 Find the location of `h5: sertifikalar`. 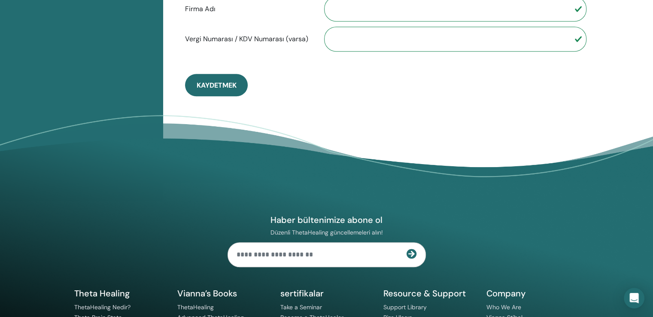

h5: sertifikalar is located at coordinates (327, 293).